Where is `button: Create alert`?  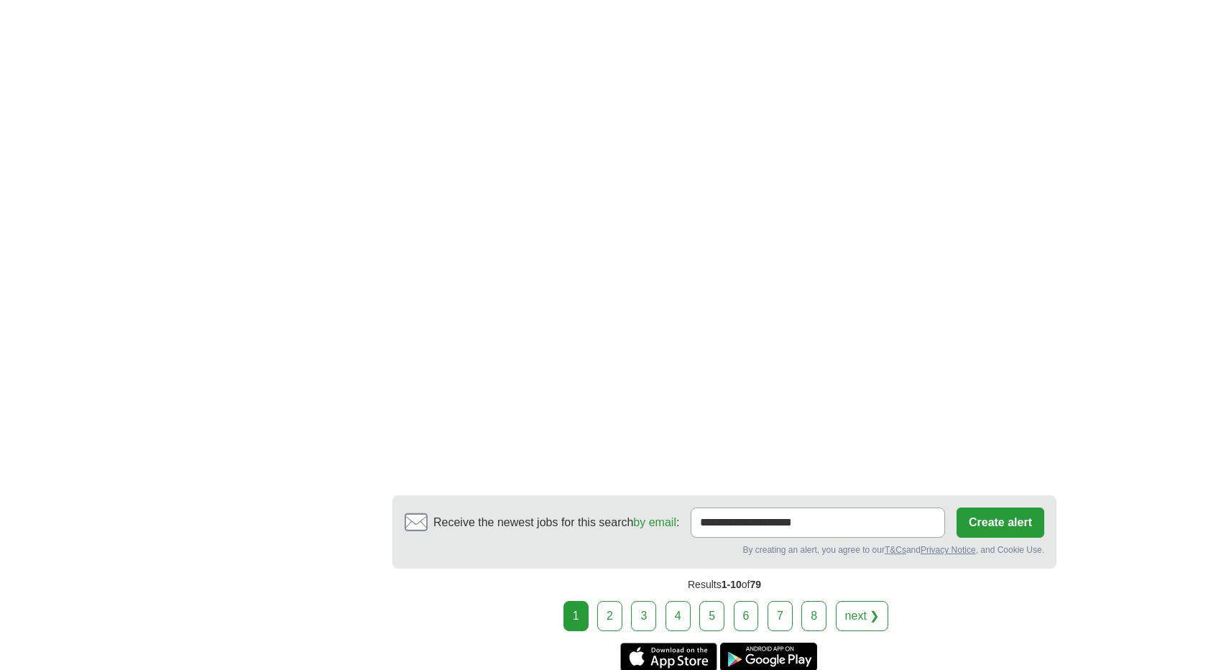
button: Create alert is located at coordinates (1001, 523).